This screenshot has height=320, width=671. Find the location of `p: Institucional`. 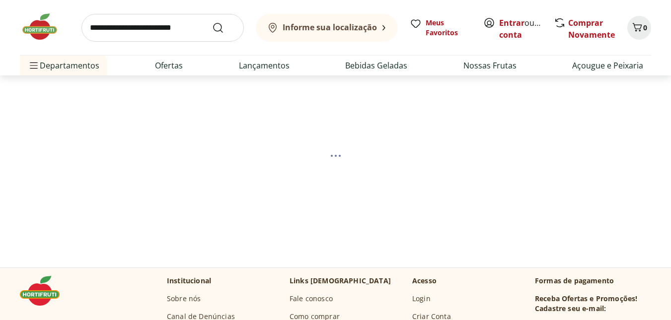

p: Institucional is located at coordinates (189, 281).